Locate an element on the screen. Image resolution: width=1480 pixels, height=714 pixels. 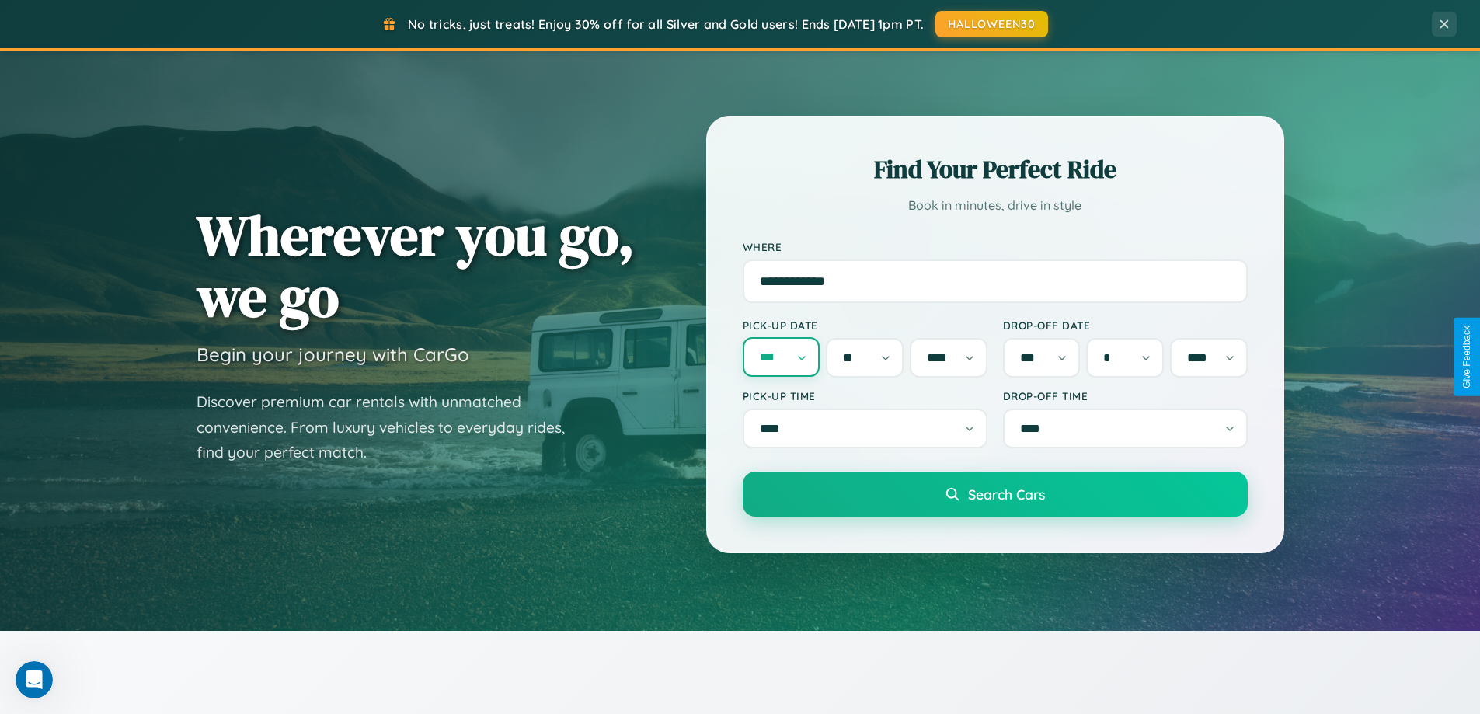
h3: Begin your journey with CarGo is located at coordinates (333, 354).